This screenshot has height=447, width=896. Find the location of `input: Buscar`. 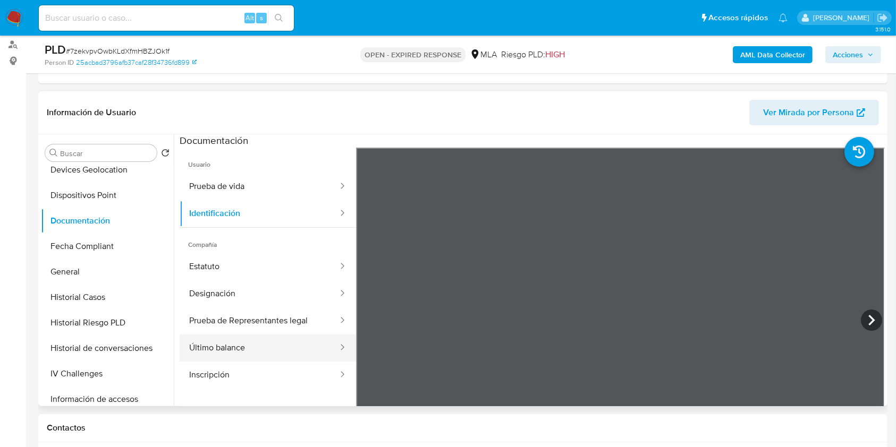

input: Buscar is located at coordinates (106, 154).